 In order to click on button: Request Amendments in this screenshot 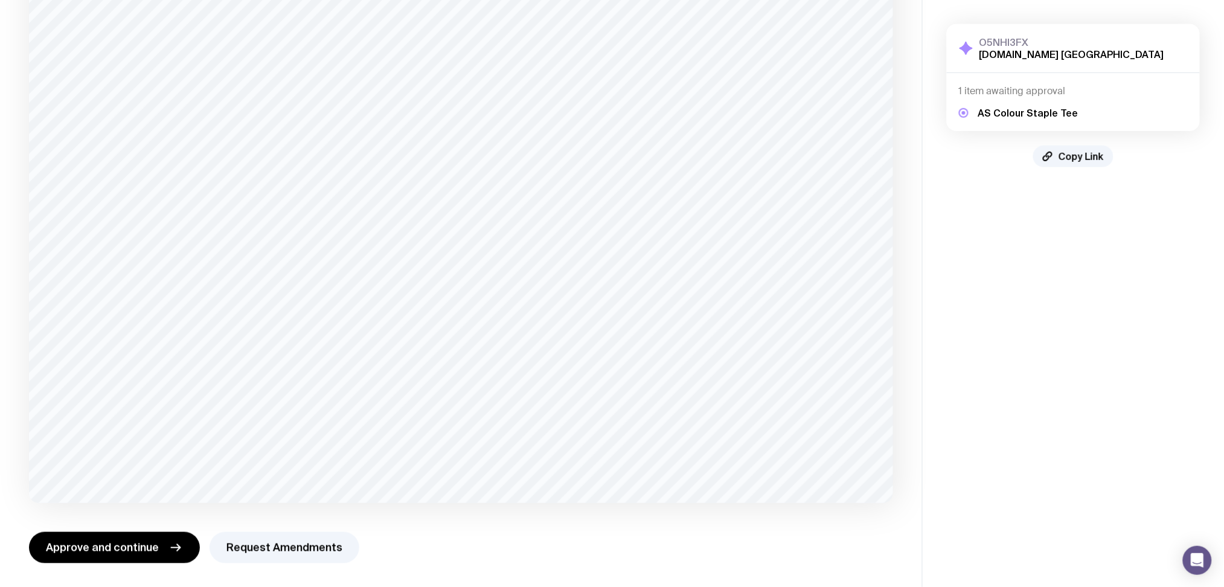, I will do `click(284, 548)`.